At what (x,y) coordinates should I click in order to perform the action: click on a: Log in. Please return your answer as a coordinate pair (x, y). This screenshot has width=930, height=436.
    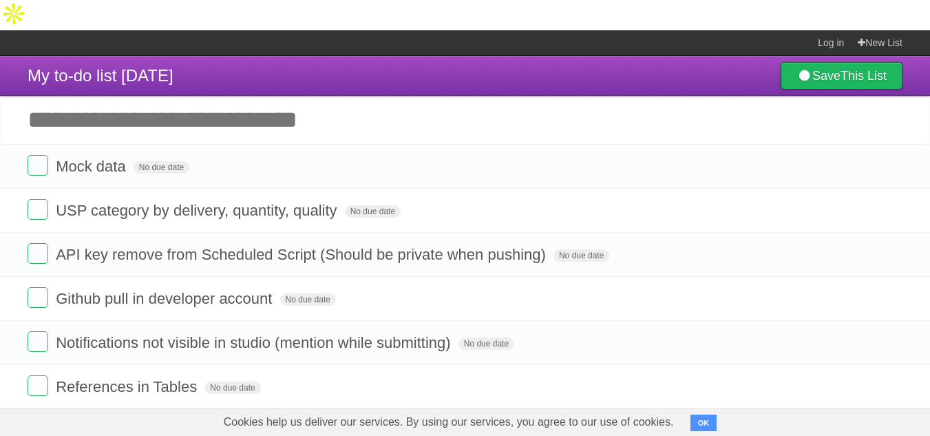
    Looking at the image, I should click on (831, 43).